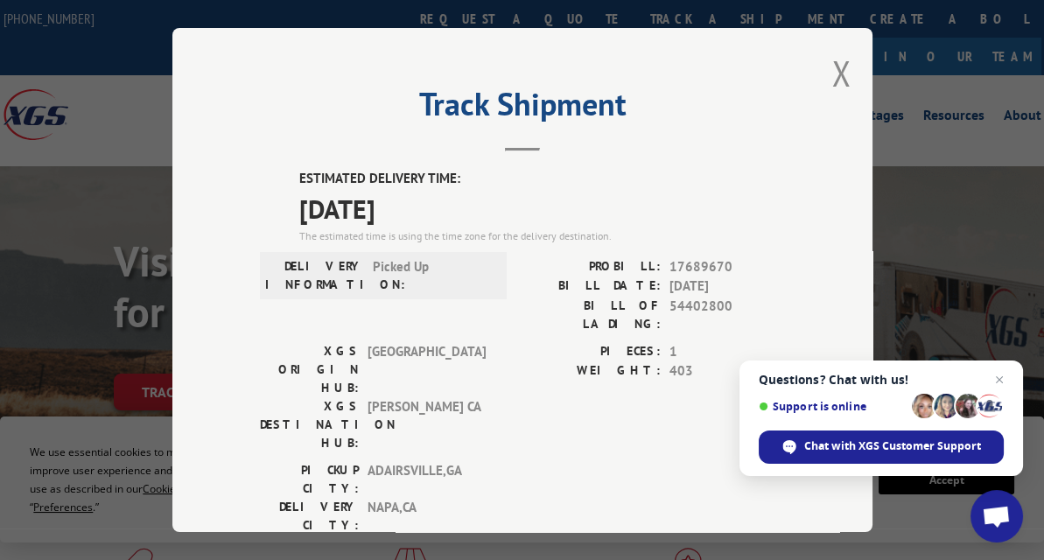 The image size is (1044, 560). I want to click on span: Picked Up, so click(431, 276).